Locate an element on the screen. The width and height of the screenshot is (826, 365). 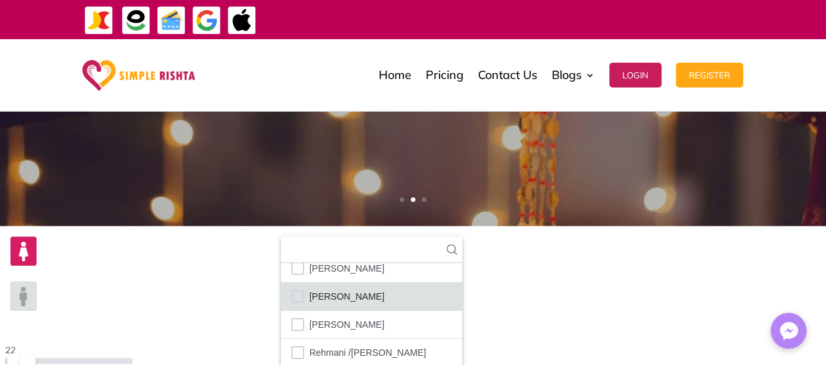
div: 22 is located at coordinates (69, 350).